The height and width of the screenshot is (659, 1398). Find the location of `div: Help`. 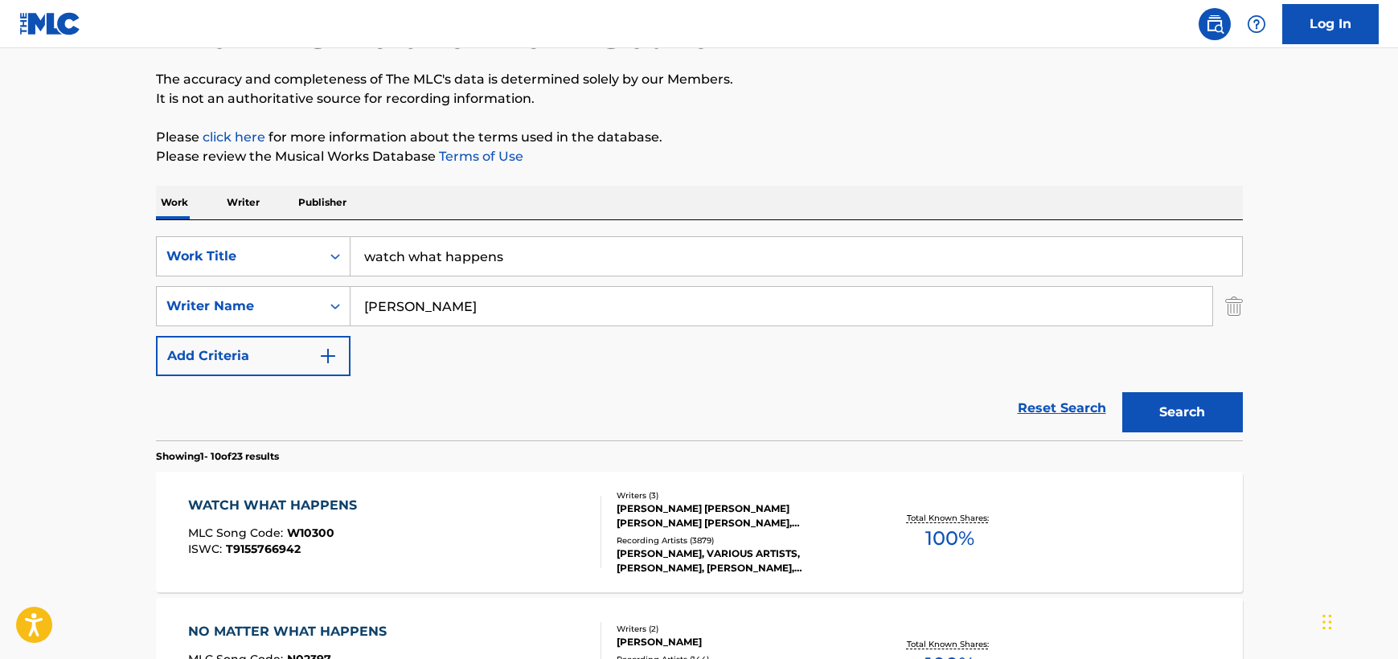

div: Help is located at coordinates (1257, 24).